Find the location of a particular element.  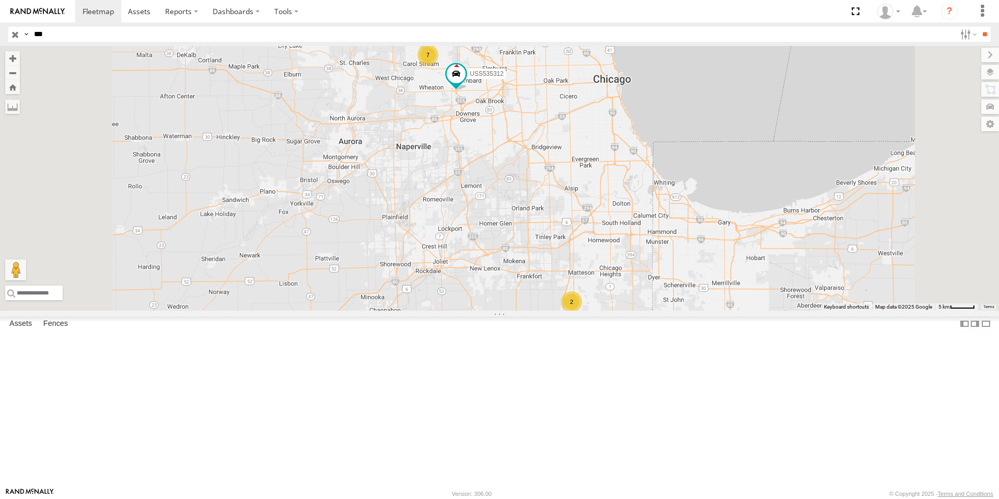

span: Map data ©2025 Google is located at coordinates (904, 306).